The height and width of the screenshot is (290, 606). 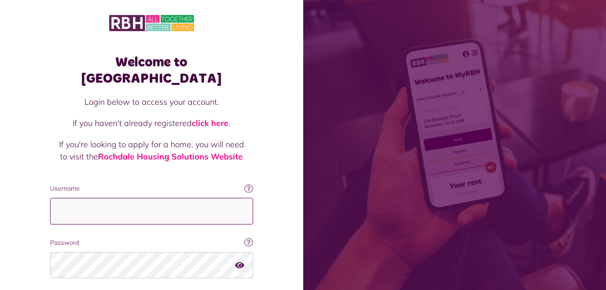 I want to click on label: Password, so click(x=152, y=242).